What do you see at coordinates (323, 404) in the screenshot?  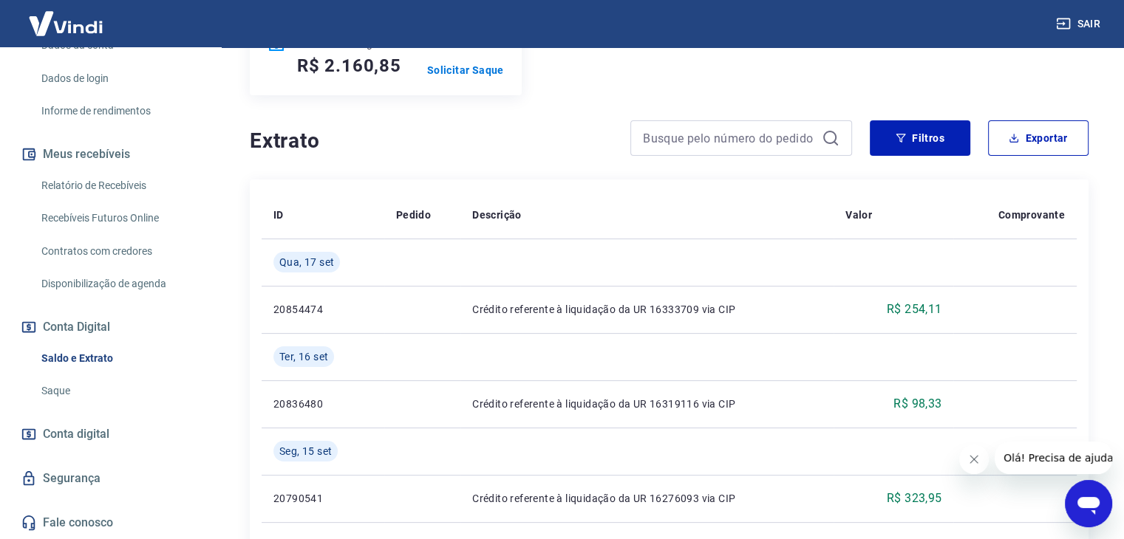 I see `p: 20836480` at bounding box center [323, 404].